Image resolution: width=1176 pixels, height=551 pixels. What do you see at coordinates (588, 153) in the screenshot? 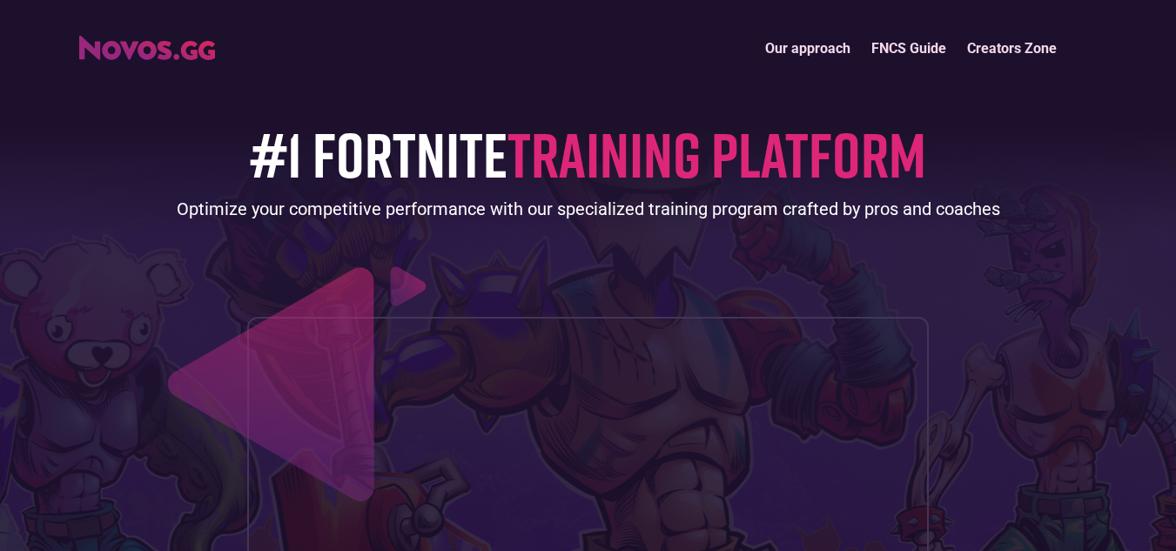
I see `h1: #1 FORTNITE` at bounding box center [588, 153].